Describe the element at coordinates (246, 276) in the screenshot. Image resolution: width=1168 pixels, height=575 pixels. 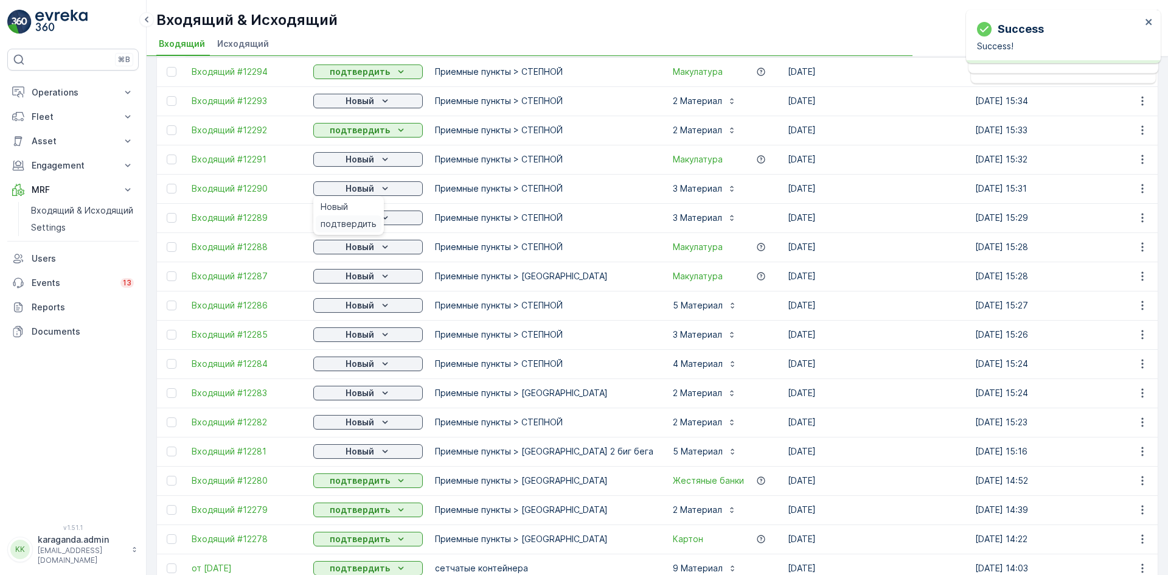
I see `span: Входящий #12287` at that location.